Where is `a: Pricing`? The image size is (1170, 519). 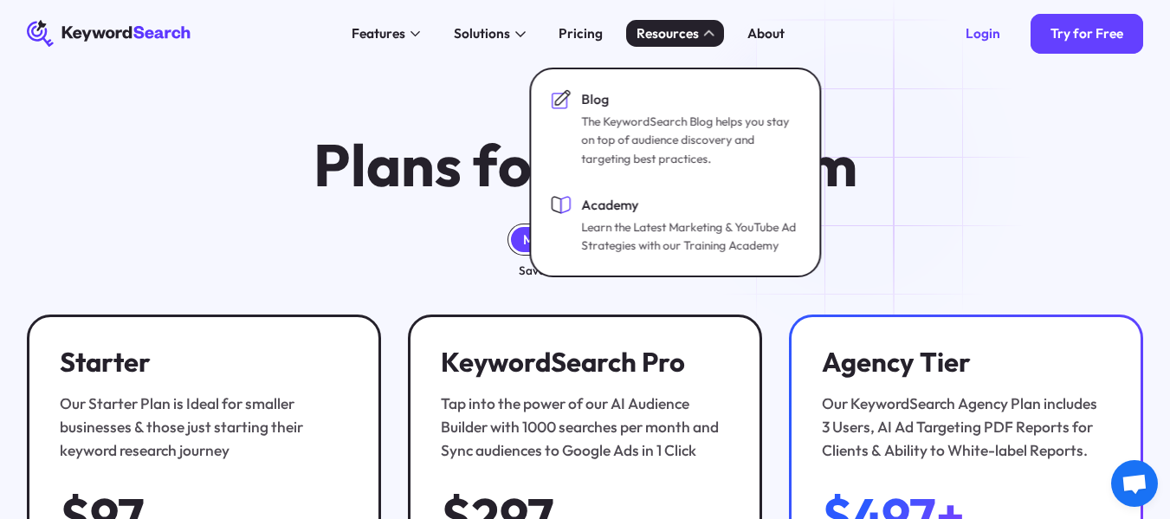 a: Pricing is located at coordinates (581, 33).